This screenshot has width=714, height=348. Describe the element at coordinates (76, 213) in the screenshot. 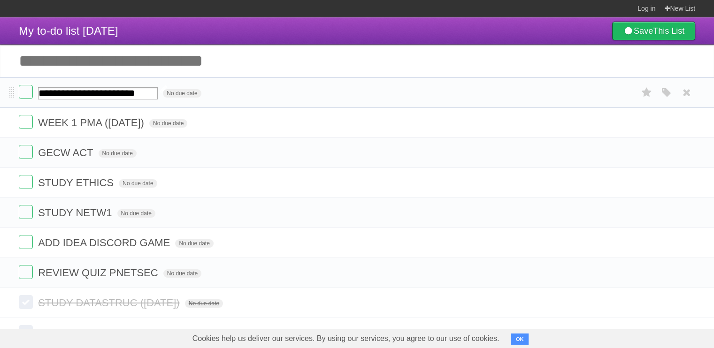

I see `span: STUDY NETW1` at that location.